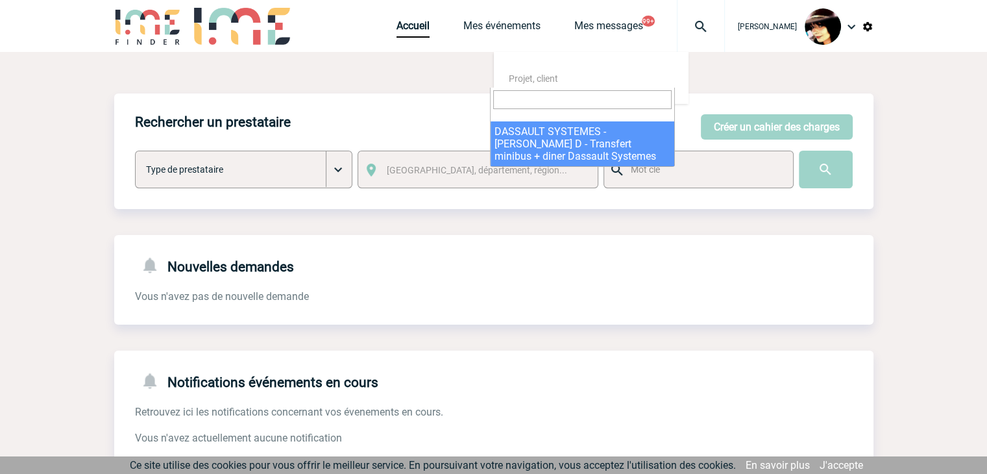 This screenshot has height=474, width=987. I want to click on input: Mot clé, so click(704, 169).